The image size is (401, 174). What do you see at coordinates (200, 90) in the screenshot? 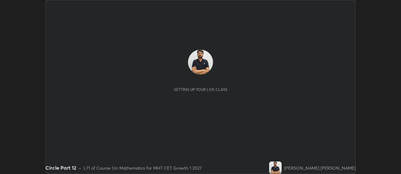
I see `div: Setting up your live class` at bounding box center [200, 90].